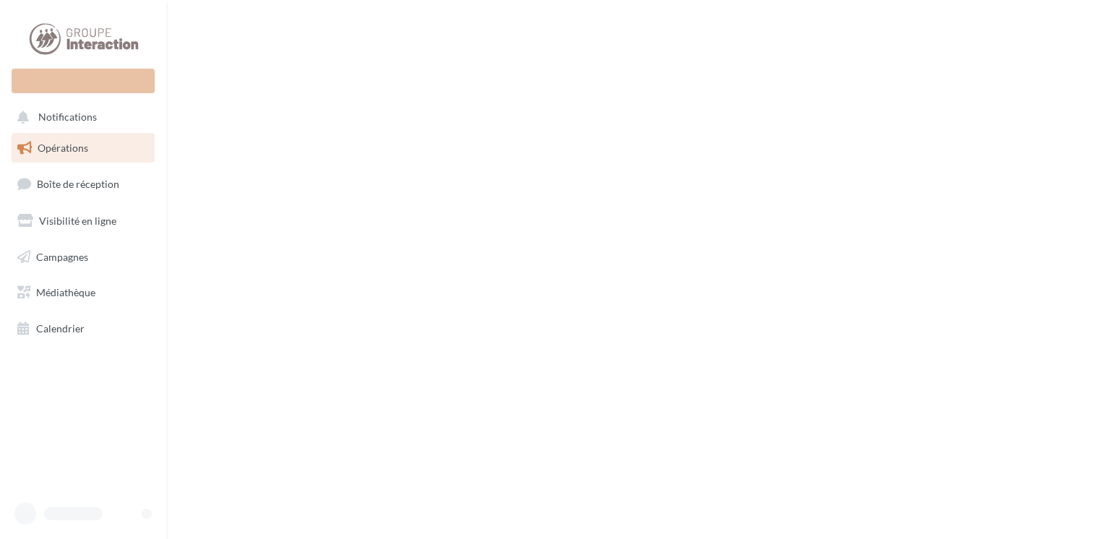 This screenshot has width=1106, height=539. I want to click on a: Calendrier, so click(83, 329).